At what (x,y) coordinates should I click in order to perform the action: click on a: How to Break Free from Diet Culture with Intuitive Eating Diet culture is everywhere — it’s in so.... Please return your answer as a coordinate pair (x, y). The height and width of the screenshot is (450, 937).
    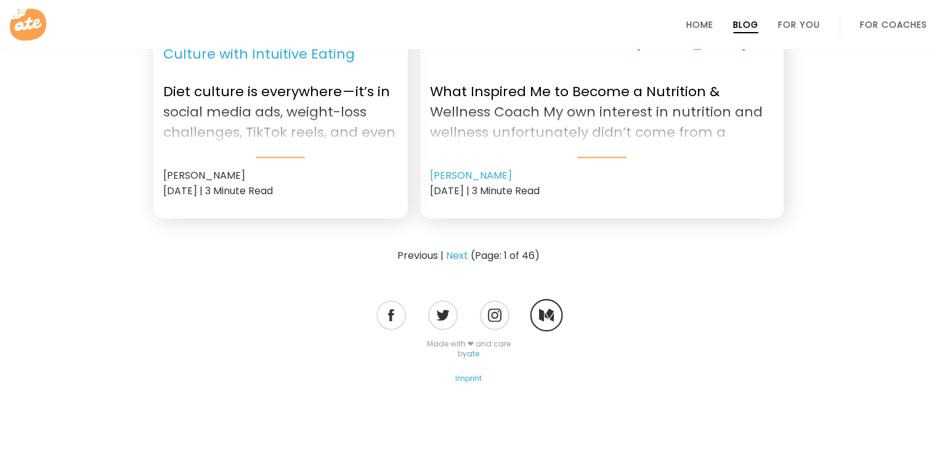
    Looking at the image, I should click on (280, 87).